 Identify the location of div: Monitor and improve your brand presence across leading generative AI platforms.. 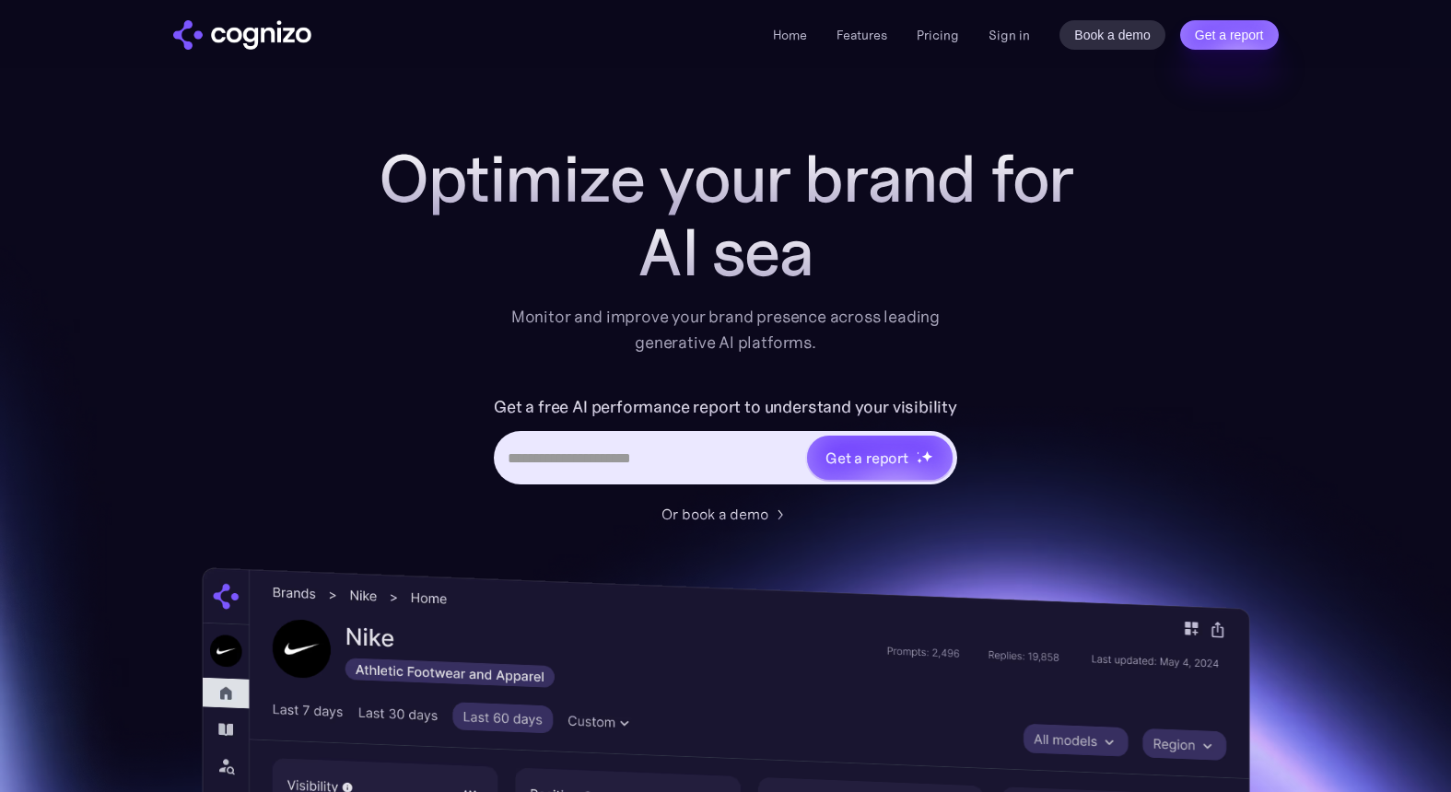
(726, 330).